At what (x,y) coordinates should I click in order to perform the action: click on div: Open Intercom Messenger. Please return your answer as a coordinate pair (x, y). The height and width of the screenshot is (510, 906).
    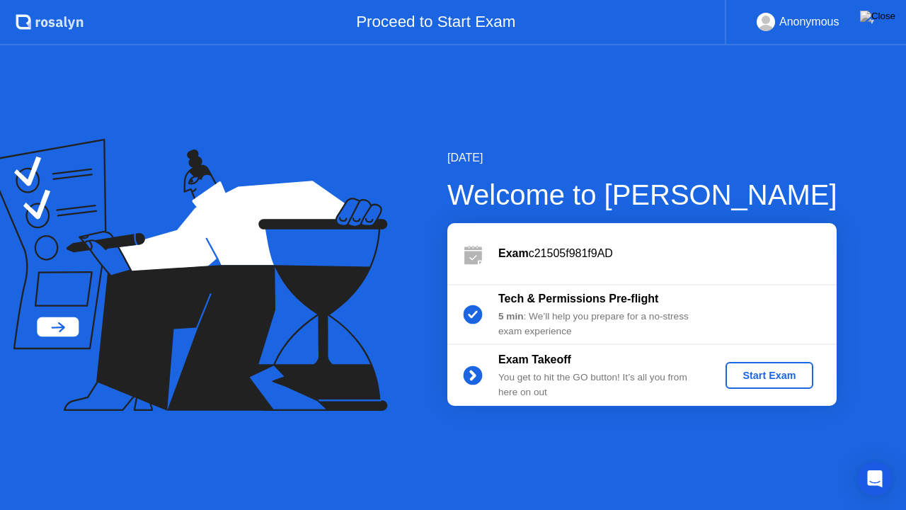
    Looking at the image, I should click on (875, 479).